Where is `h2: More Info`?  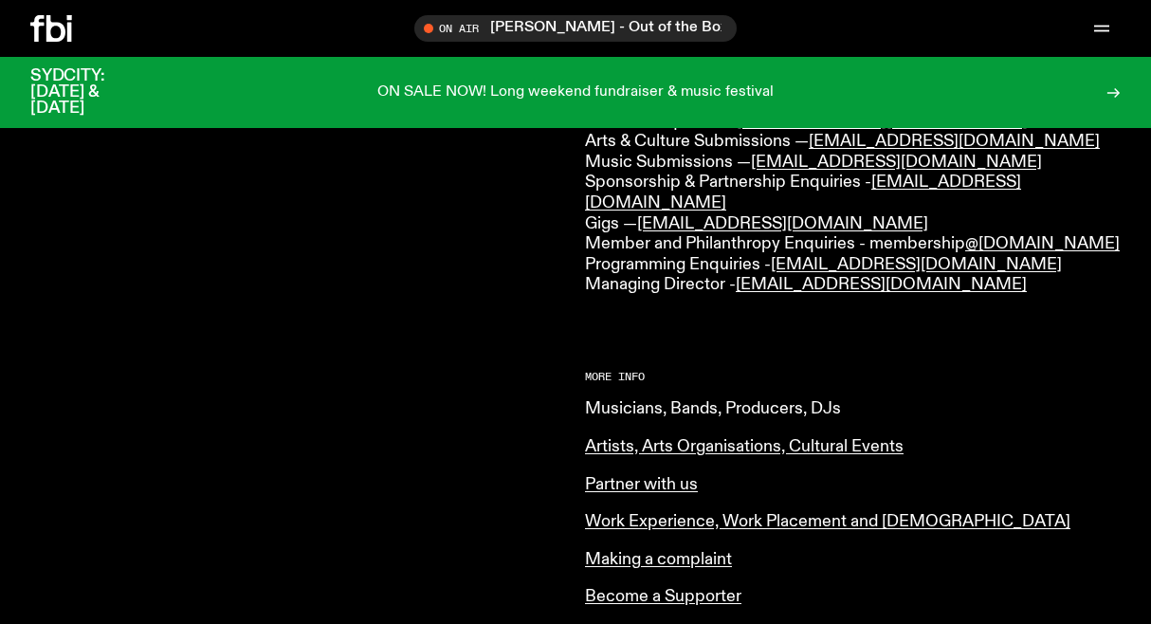 h2: More Info is located at coordinates (852, 376).